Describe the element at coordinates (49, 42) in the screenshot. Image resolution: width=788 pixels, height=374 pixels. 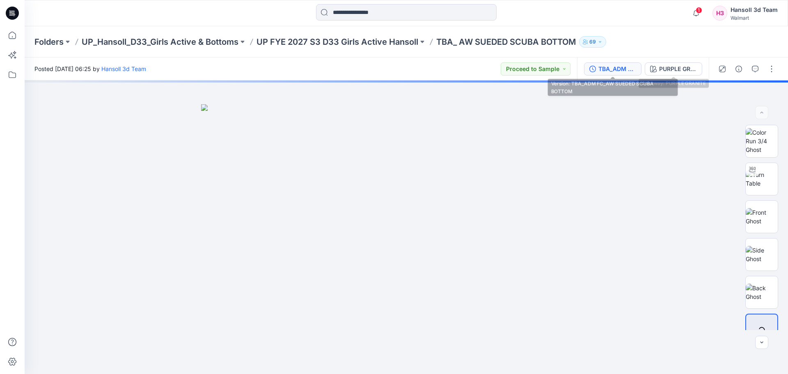
I see `a: Folders` at that location.